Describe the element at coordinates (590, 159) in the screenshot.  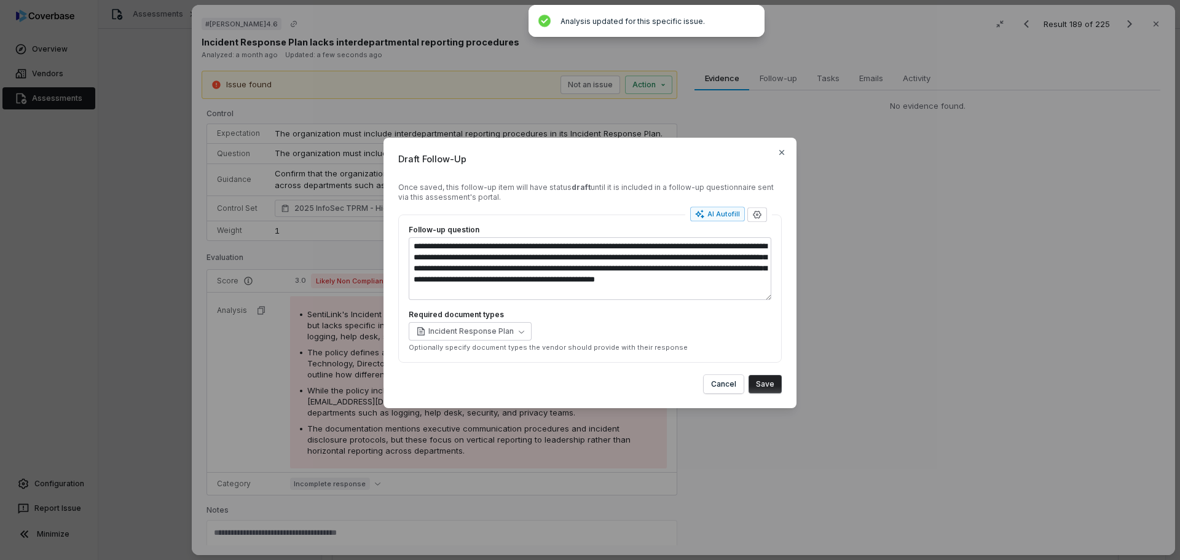
I see `span: Draft Follow-Up` at that location.